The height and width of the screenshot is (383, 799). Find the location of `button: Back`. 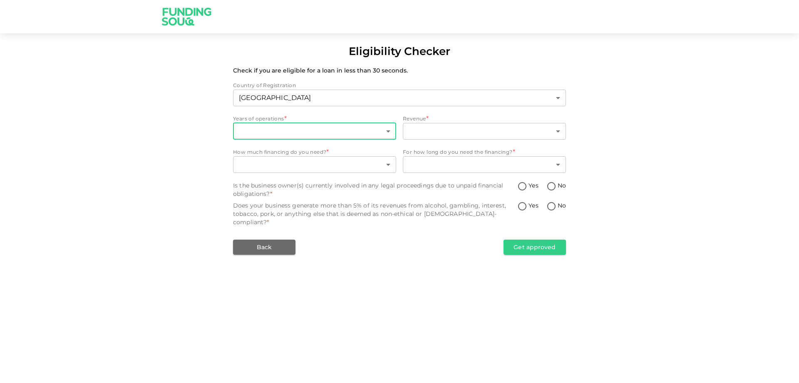

button: Back is located at coordinates (264, 247).